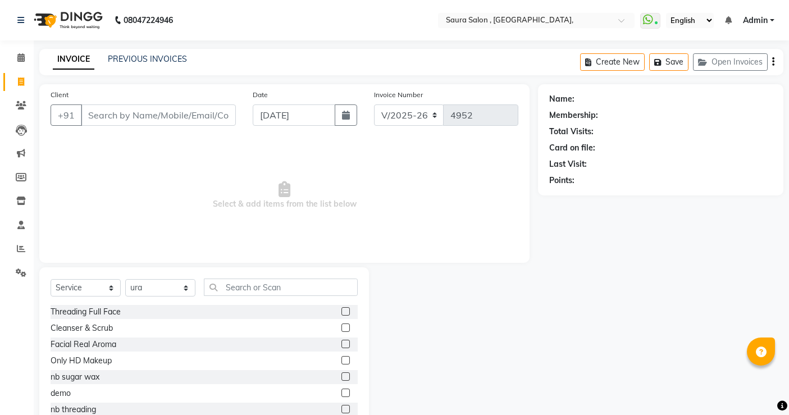 Image resolution: width=789 pixels, height=415 pixels. I want to click on input: Search by Name/Mobile/Email/Code, so click(158, 115).